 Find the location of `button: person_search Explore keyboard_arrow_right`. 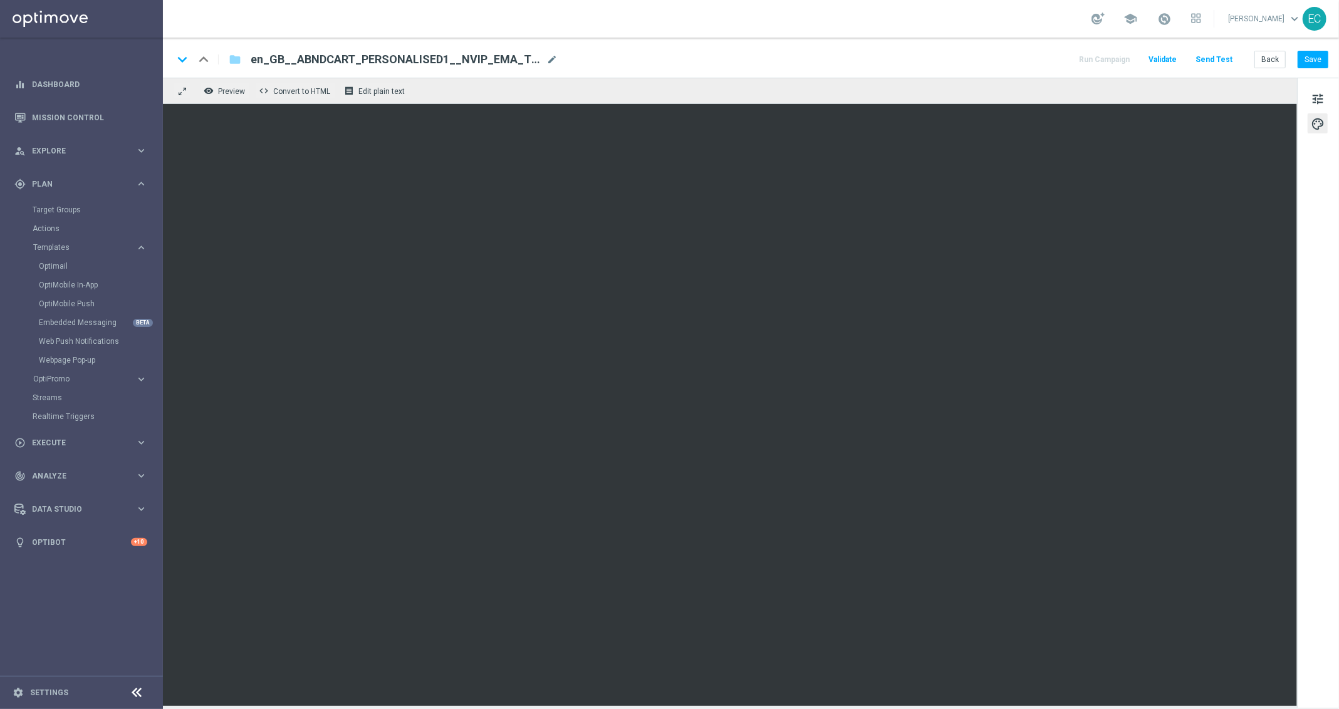

button: person_search Explore keyboard_arrow_right is located at coordinates (81, 151).